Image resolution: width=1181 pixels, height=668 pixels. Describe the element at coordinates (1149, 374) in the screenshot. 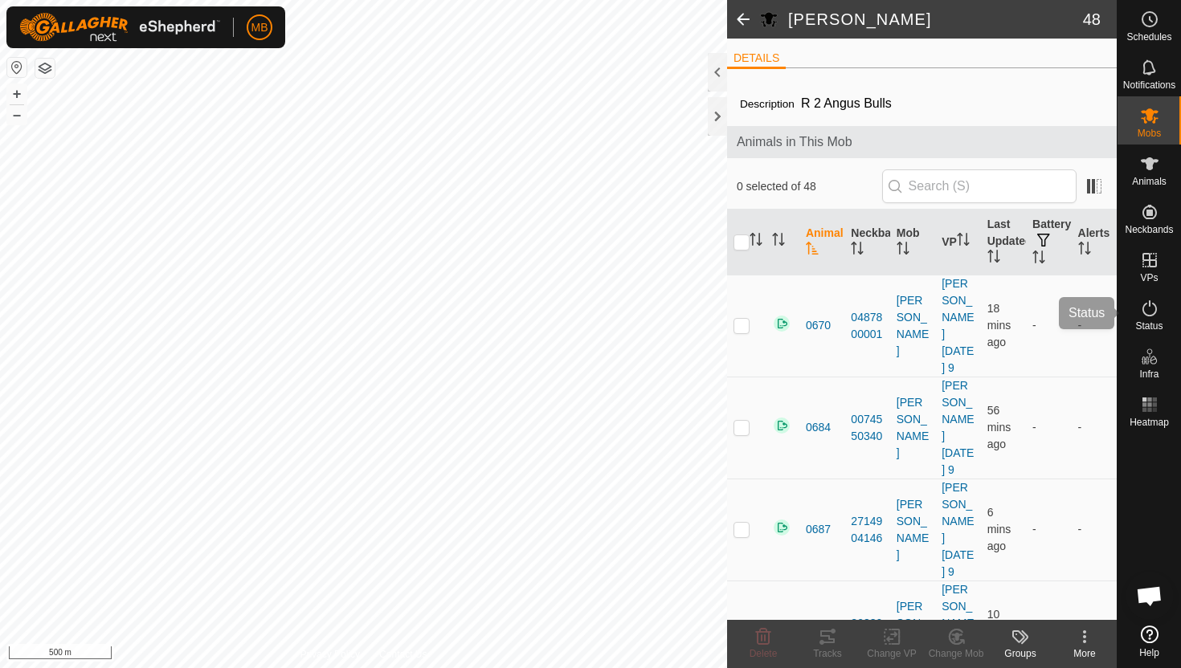

I see `span: Infra` at that location.